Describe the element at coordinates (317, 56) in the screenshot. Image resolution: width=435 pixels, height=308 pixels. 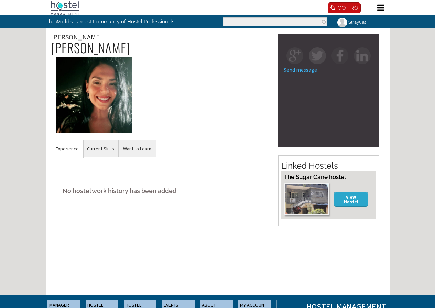
I see `img: tw-square.png` at that location.